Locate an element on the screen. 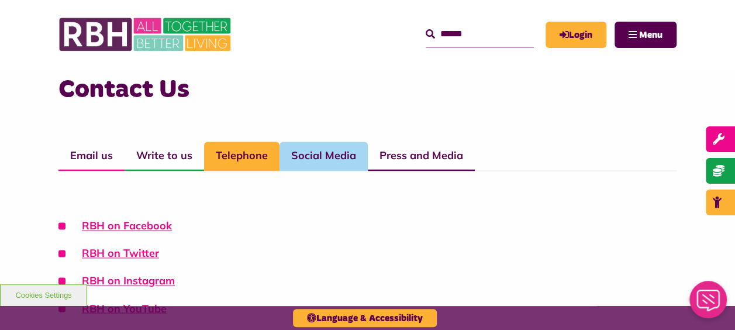 This screenshot has width=735, height=330. button: Navigation is located at coordinates (646, 35).